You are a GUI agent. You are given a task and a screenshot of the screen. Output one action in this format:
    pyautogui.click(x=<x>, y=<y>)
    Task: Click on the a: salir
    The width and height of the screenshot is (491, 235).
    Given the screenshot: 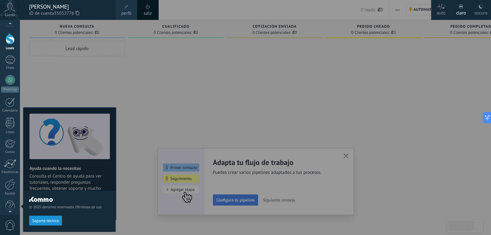 What is the action you would take?
    pyautogui.click(x=147, y=13)
    